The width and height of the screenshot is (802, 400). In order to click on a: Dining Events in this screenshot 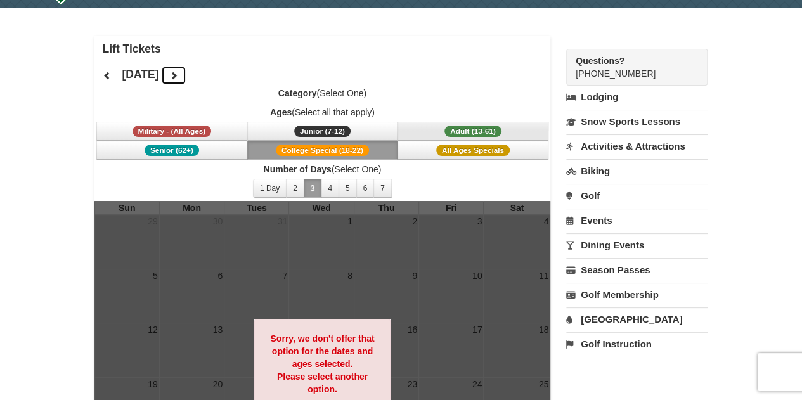, I will do `click(637, 245)`.